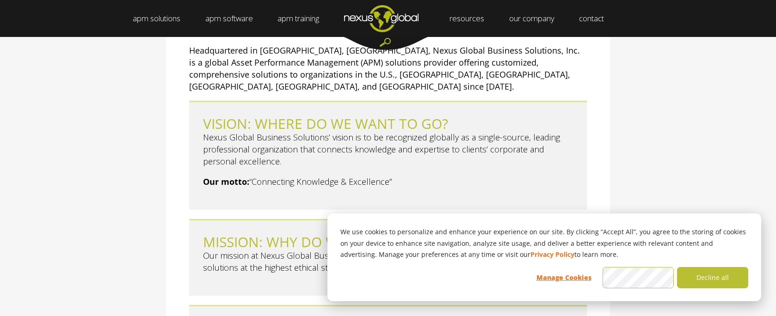 The width and height of the screenshot is (776, 316). What do you see at coordinates (544, 244) in the screenshot?
I see `p: We use cookies to personalize and enhance your experience on our site. By clicking “Accept All”, ...` at bounding box center [544, 244].